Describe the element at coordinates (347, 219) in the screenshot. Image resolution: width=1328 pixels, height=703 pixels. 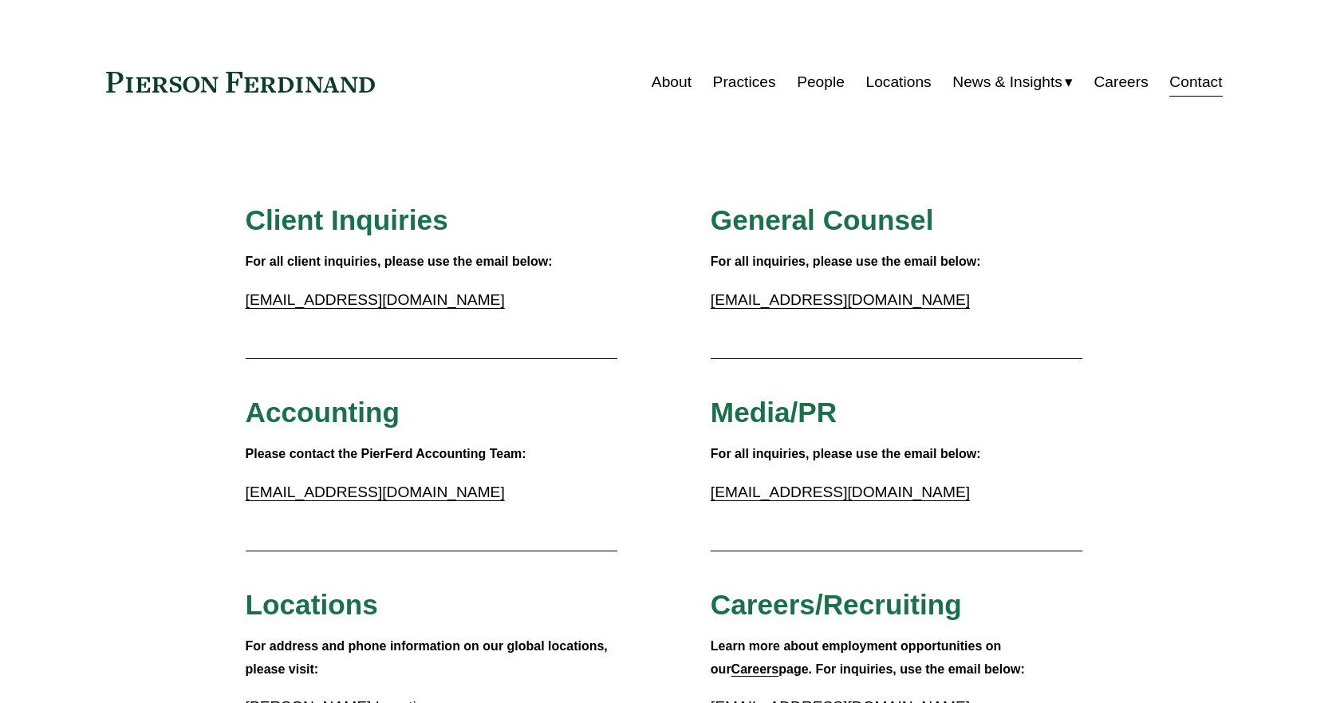
I see `span: Client Inquiries` at that location.